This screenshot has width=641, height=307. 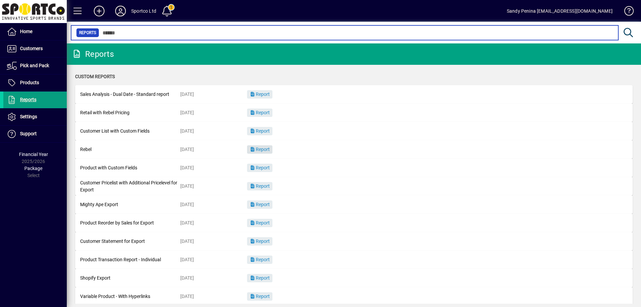 I want to click on button: Profile, so click(x=121, y=11).